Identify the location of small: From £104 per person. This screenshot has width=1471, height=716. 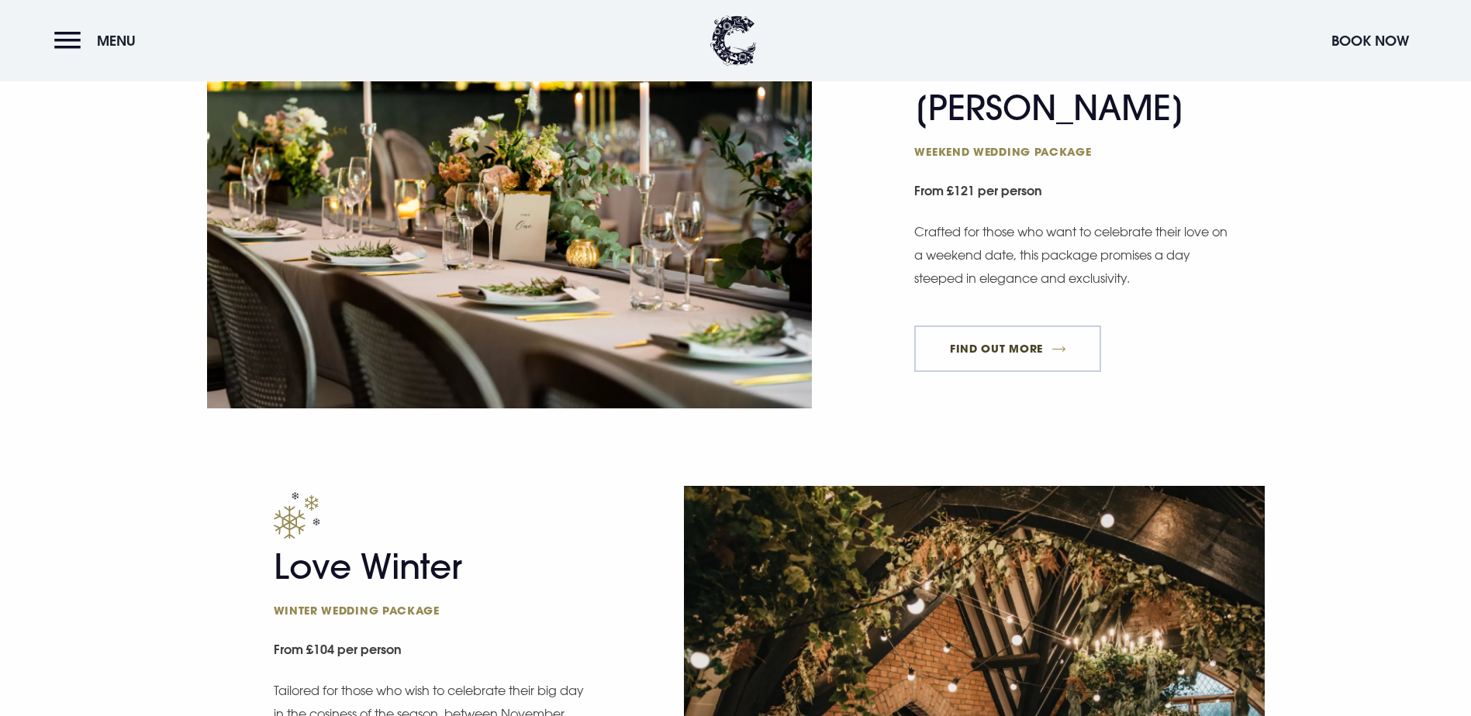
(436, 651).